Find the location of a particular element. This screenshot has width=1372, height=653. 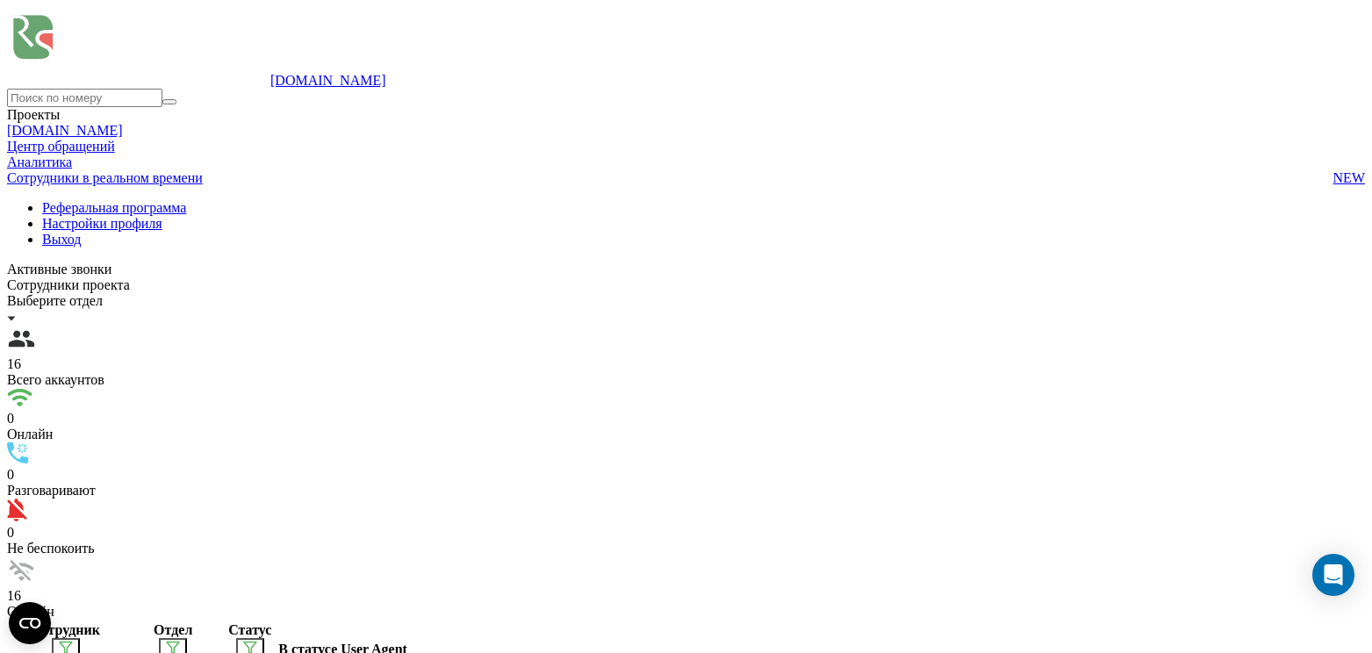

div: Разговаривают is located at coordinates (685, 491).